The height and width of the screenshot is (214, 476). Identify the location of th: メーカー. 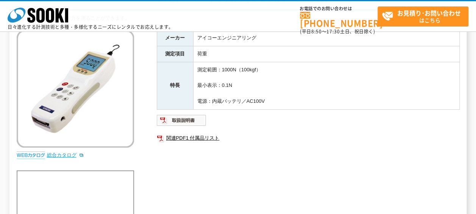
(175, 38).